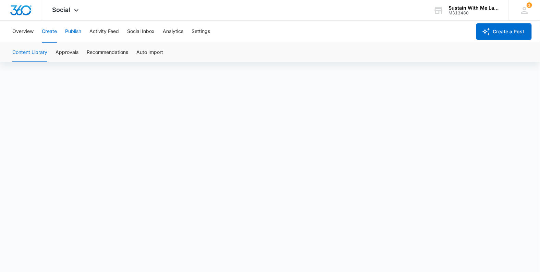 This screenshot has height=272, width=540. I want to click on button: Publish, so click(73, 32).